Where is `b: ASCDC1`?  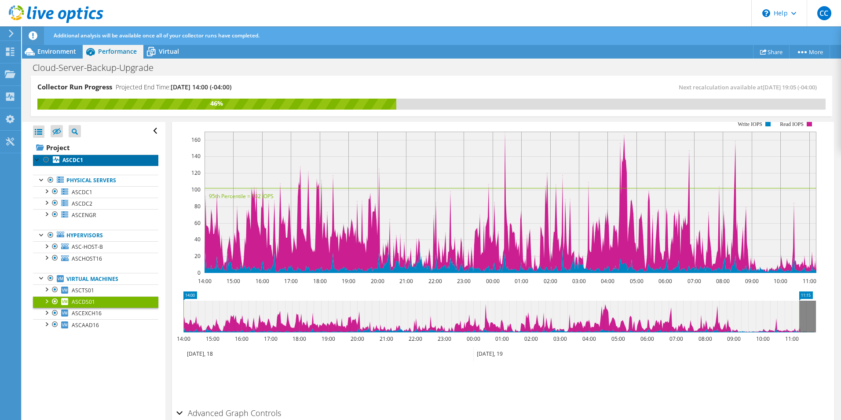
b: ASCDC1 is located at coordinates (73, 160).